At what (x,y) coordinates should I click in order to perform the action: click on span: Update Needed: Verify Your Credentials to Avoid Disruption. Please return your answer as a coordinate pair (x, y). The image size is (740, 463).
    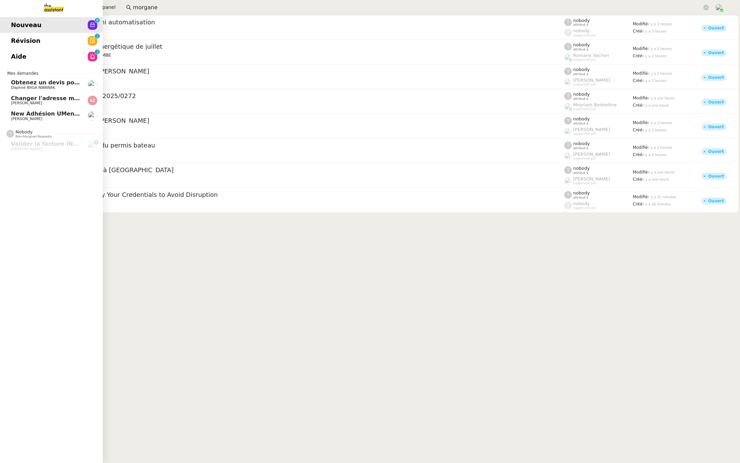
    Looking at the image, I should click on (300, 195).